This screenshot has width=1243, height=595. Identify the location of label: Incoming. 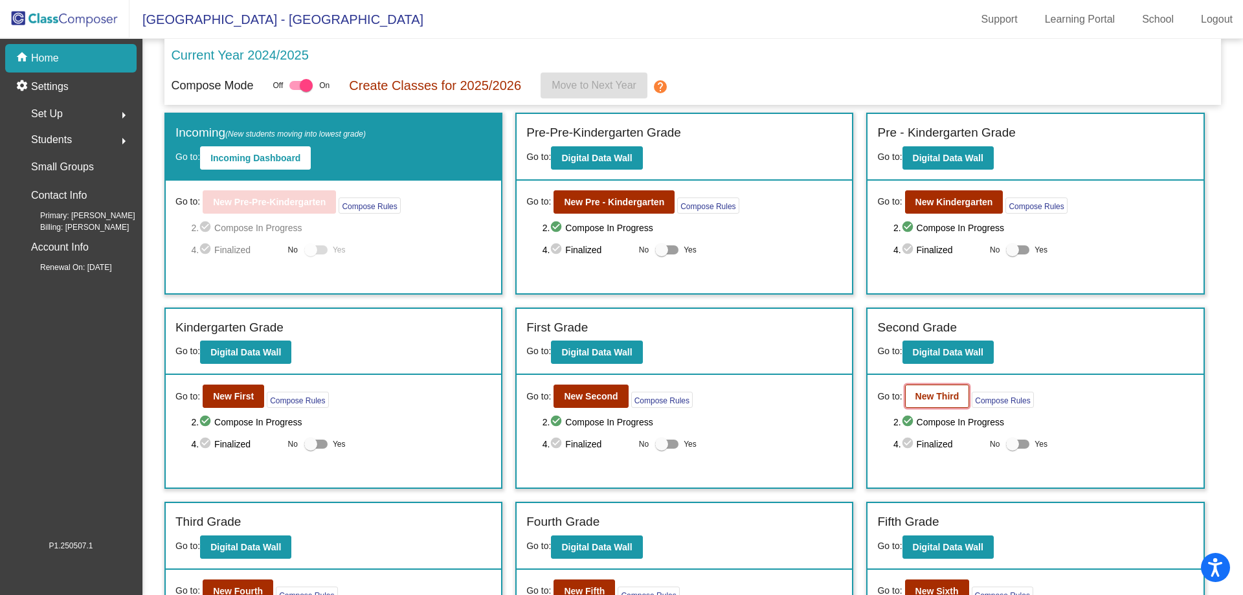
(271, 133).